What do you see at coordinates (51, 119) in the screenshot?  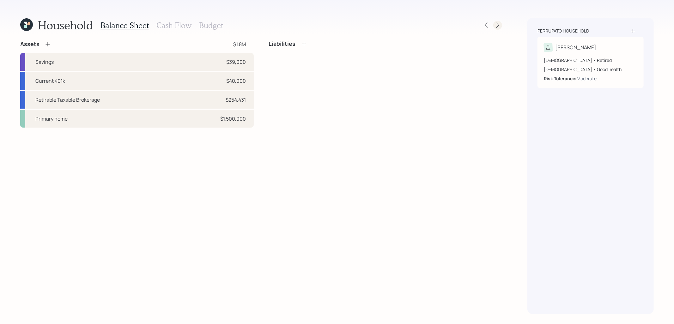 I see `div: Primary home` at bounding box center [51, 119].